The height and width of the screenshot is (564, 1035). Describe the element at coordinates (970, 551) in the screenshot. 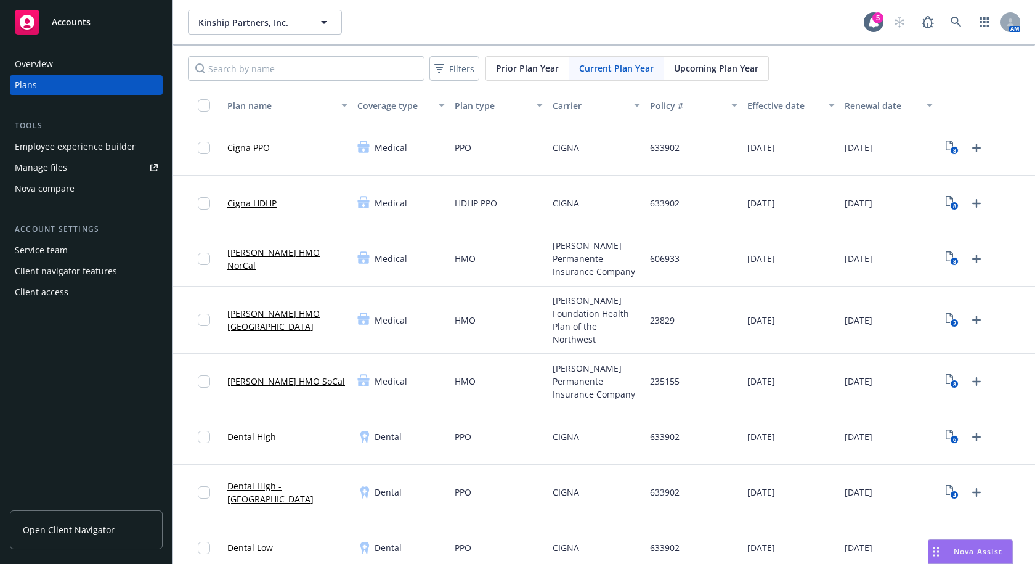

I see `button: Nova Assist` at that location.